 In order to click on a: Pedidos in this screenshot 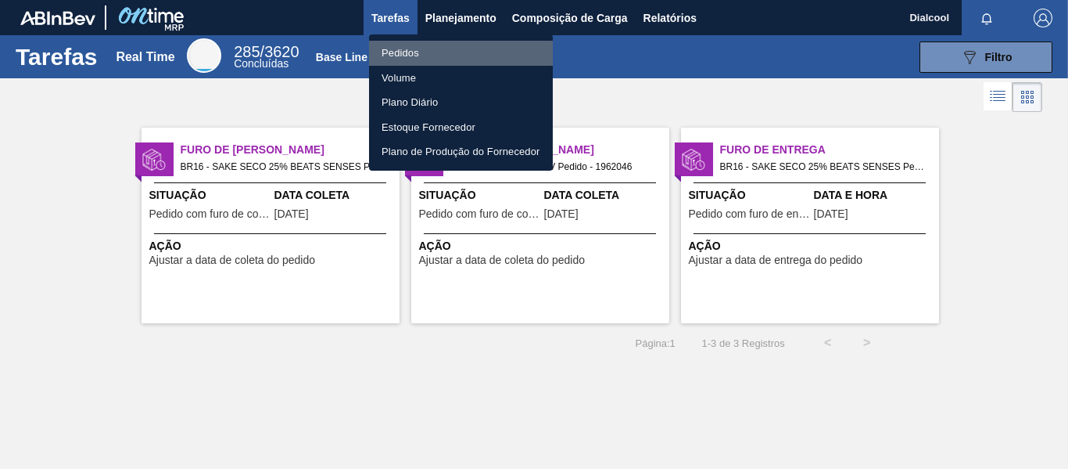, I will do `click(461, 53)`.